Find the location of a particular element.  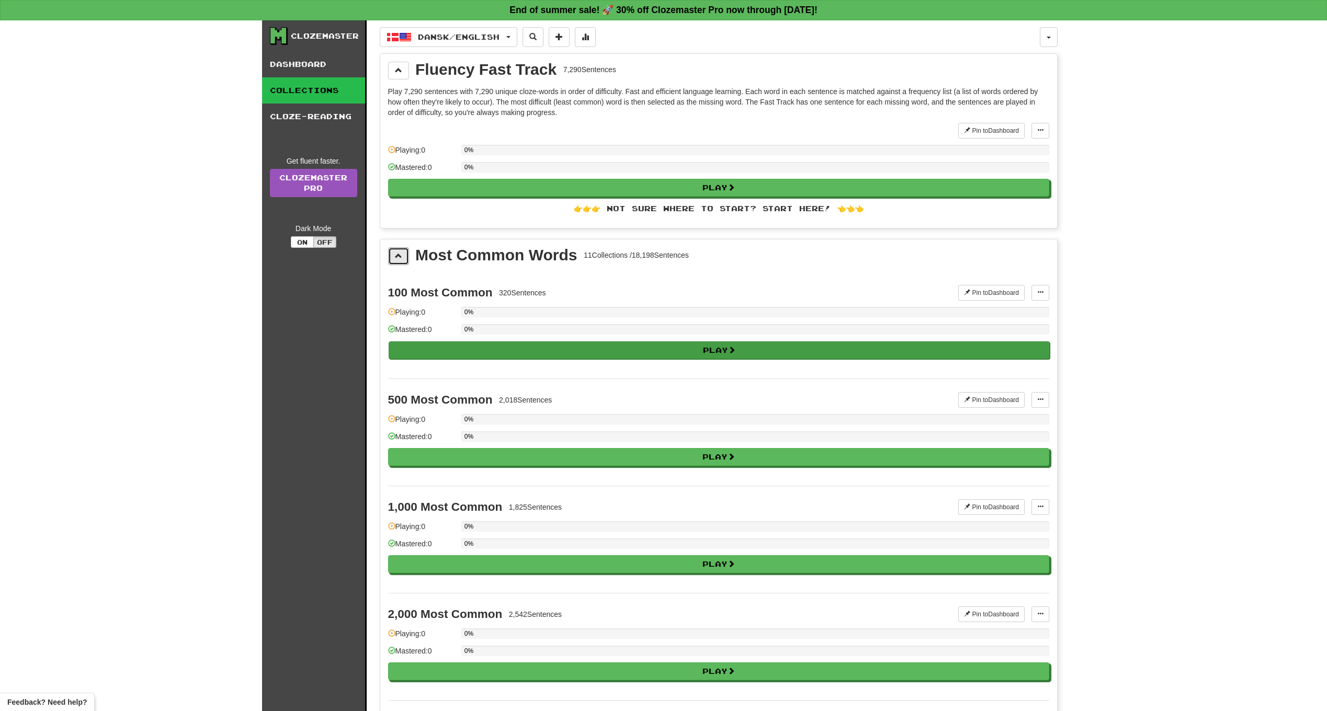

div: 2,542 Sentences is located at coordinates (535, 615).